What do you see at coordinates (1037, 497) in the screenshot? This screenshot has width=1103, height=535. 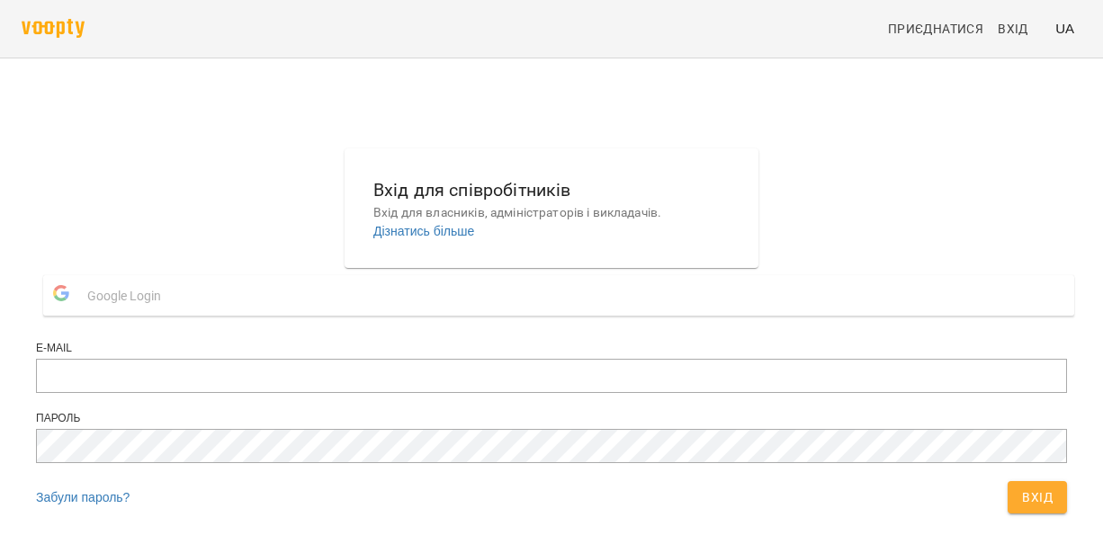 I see `button: Вхід` at bounding box center [1037, 497].